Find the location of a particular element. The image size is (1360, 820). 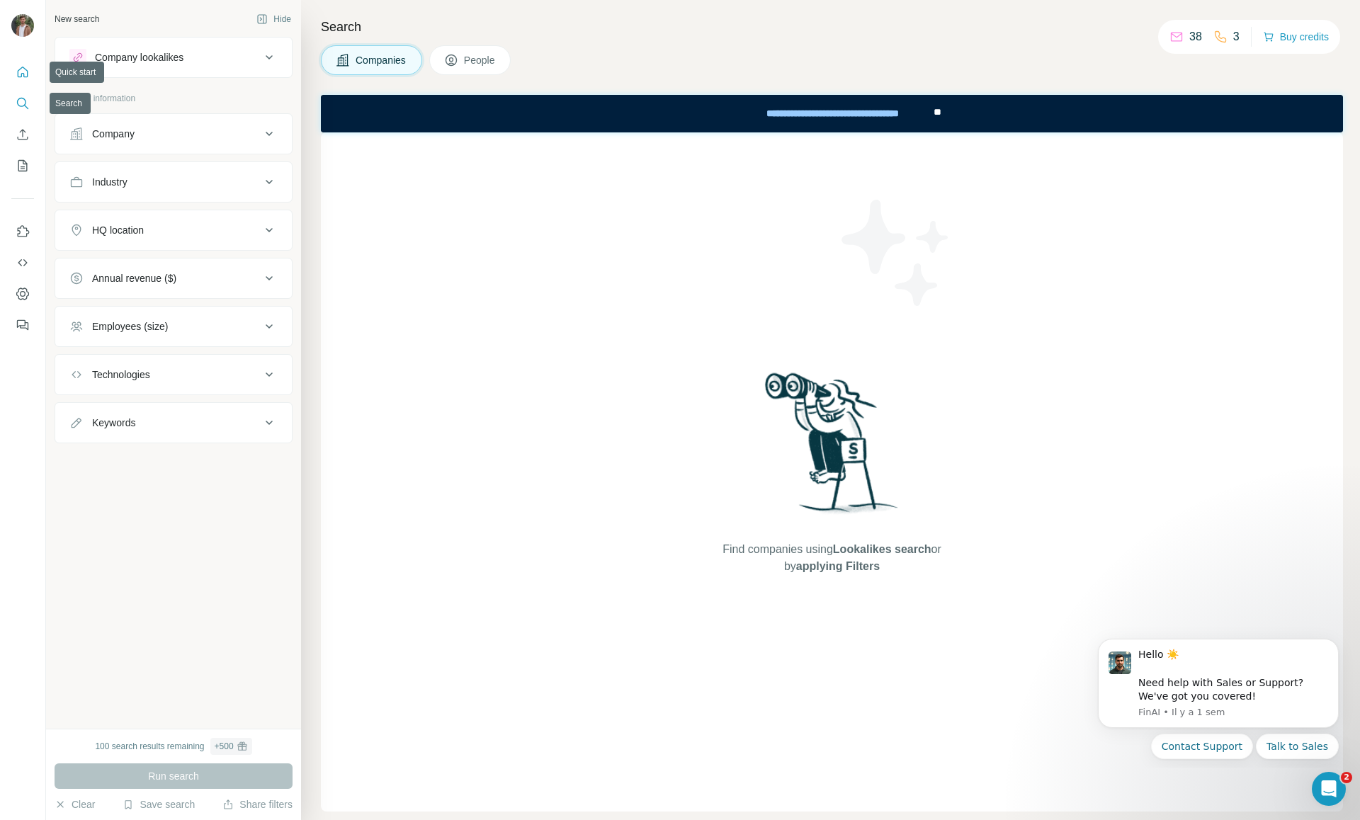

div: Company lookalikes is located at coordinates (139, 57).